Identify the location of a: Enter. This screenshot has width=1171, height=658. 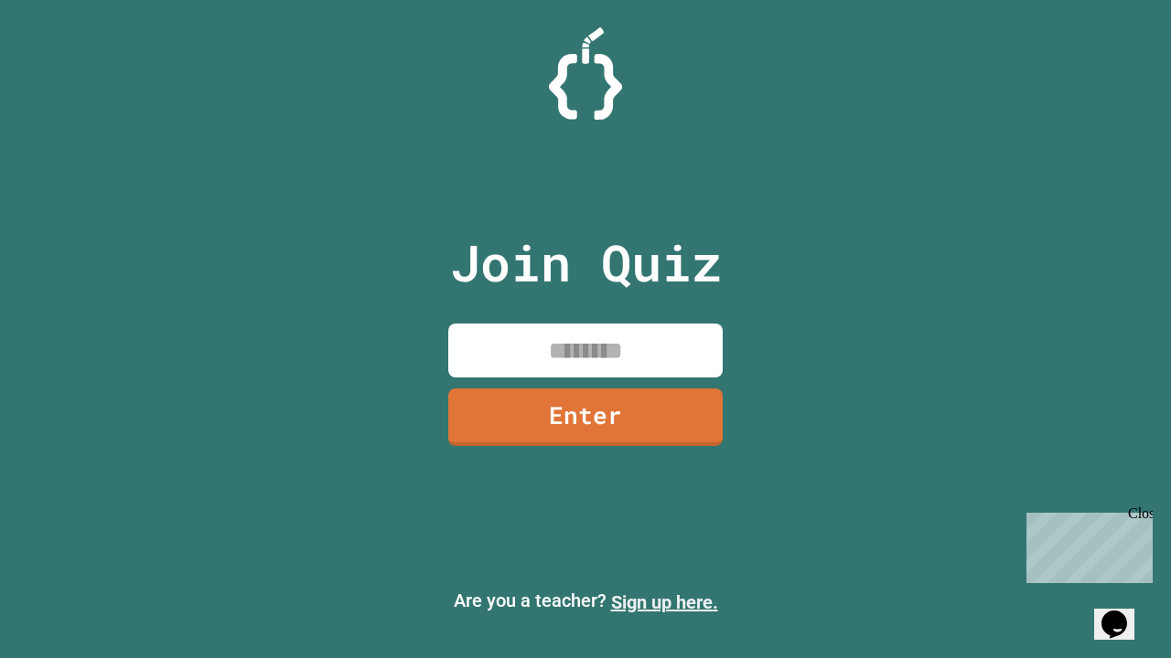
(585, 417).